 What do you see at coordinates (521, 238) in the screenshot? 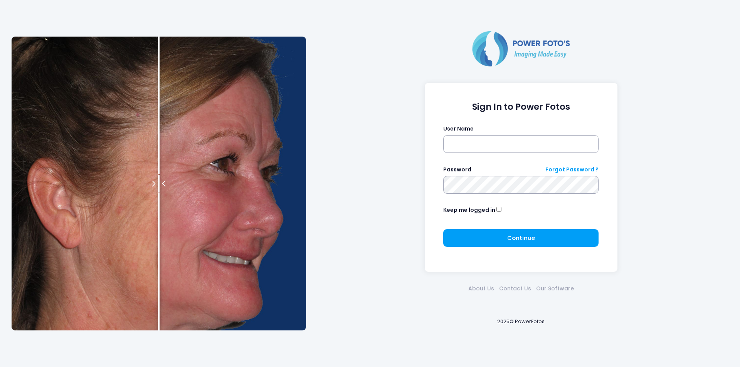
I see `span: Continue` at bounding box center [521, 238].